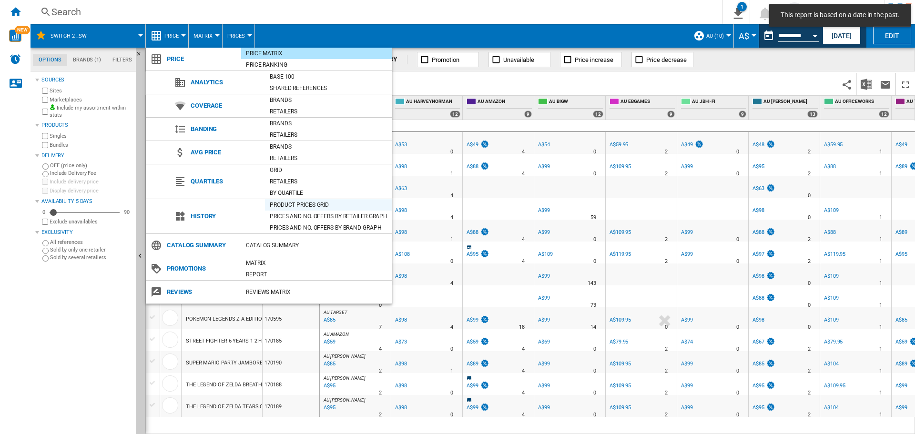 The width and height of the screenshot is (915, 434). What do you see at coordinates (840, 15) in the screenshot?
I see `span: This report is based on a date in the past.` at bounding box center [840, 15].